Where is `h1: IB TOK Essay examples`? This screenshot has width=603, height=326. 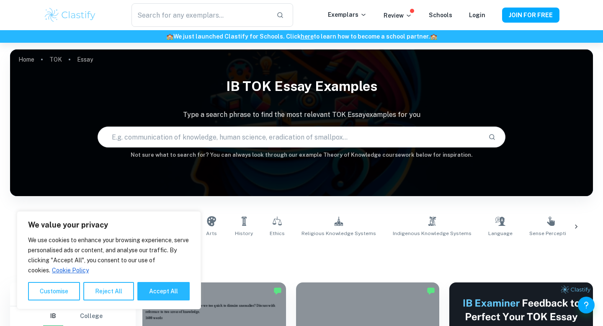 h1: IB TOK Essay examples is located at coordinates (301, 86).